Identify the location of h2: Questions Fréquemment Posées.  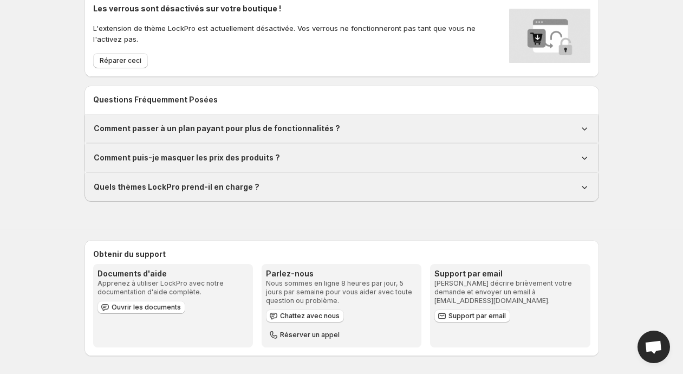
(342, 100).